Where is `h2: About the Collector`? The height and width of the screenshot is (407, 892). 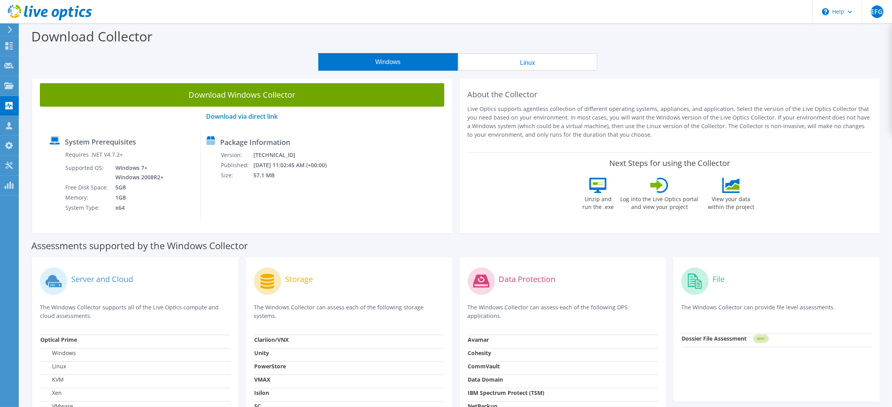 h2: About the Collector is located at coordinates (670, 95).